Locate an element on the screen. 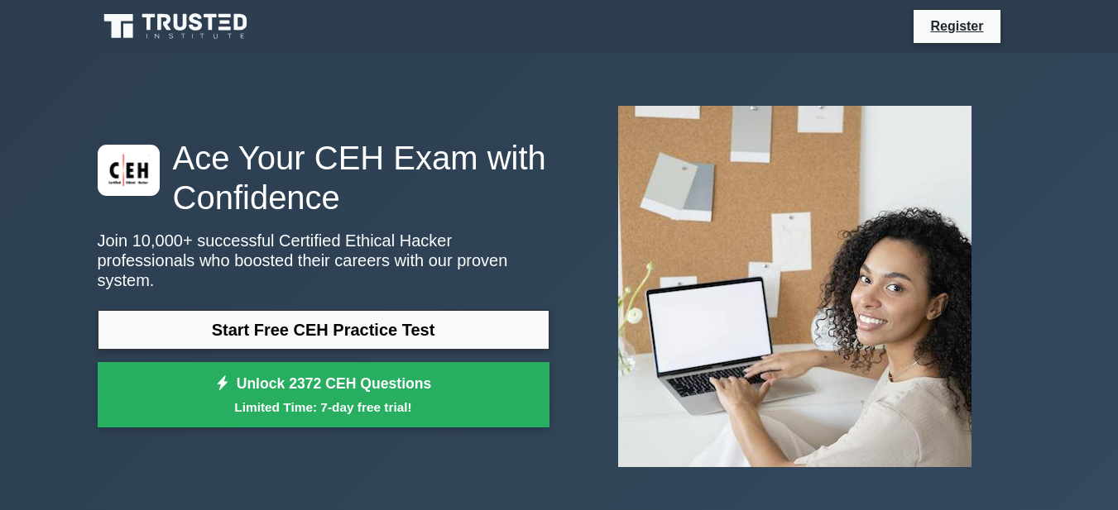 This screenshot has width=1118, height=510. small: Limited Time: 7-day free trial! is located at coordinates (323, 407).